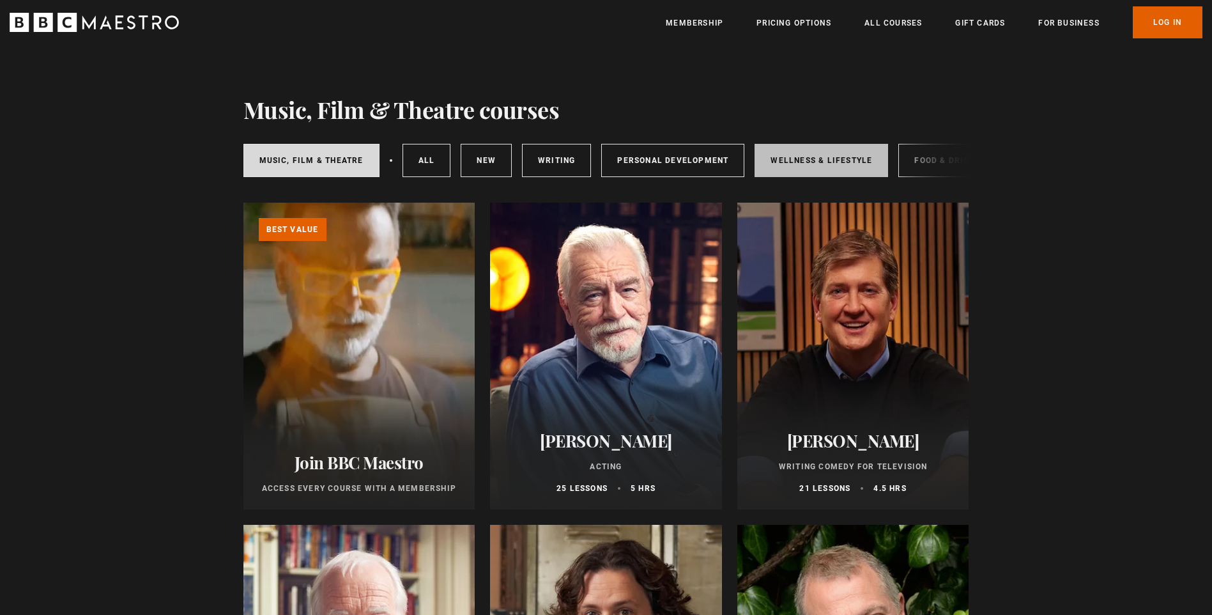 This screenshot has height=615, width=1212. I want to click on a: All, so click(427, 160).